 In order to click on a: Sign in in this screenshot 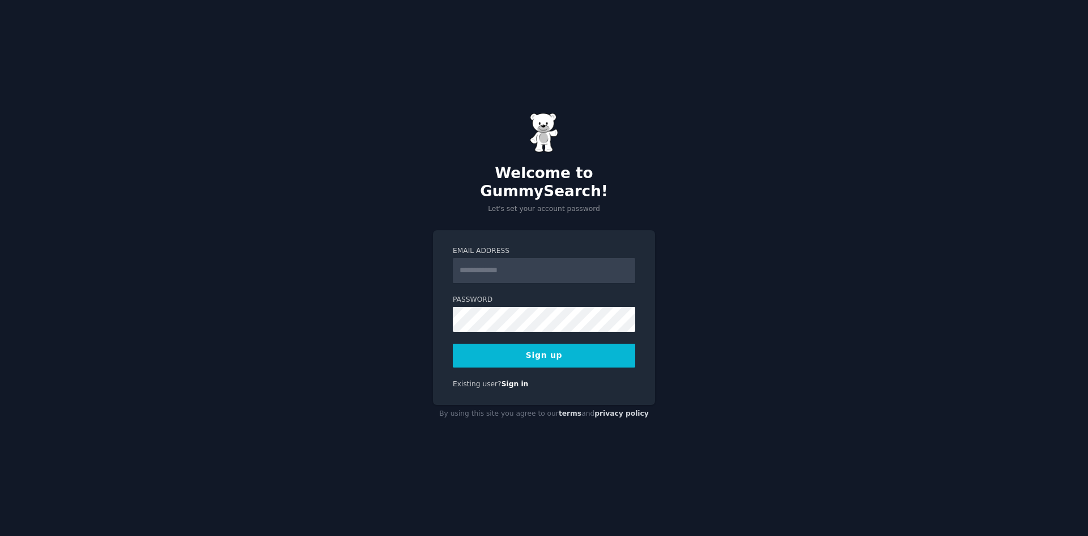, I will do `click(515, 384)`.